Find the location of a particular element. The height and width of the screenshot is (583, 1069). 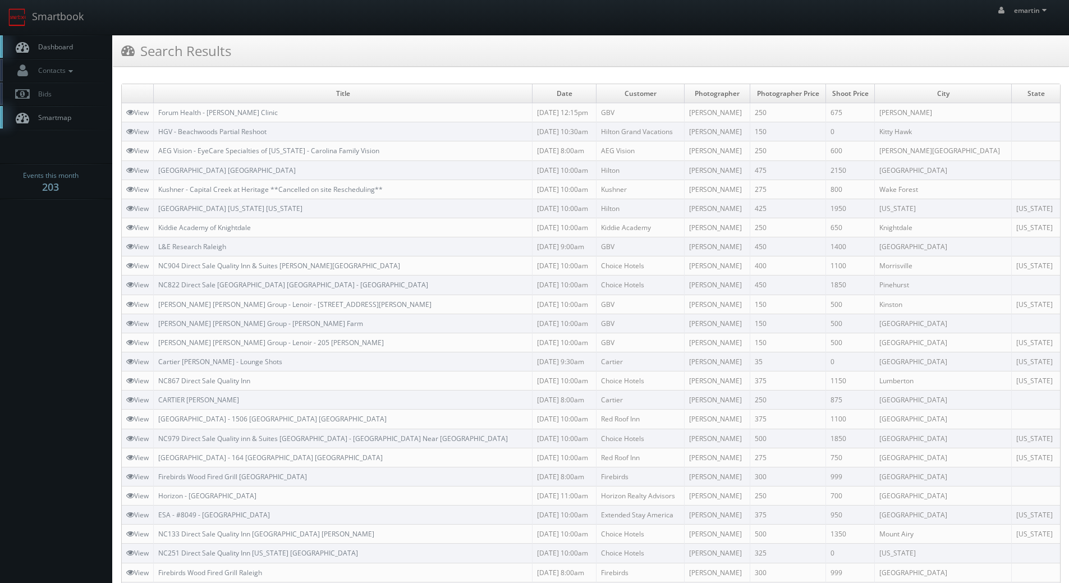

a: Firebirds Wood Fired Grill Raleigh is located at coordinates (210, 572).